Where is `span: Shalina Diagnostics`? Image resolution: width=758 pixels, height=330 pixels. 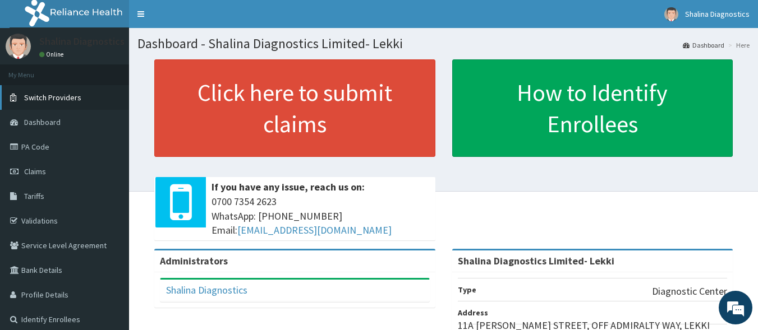 span: Shalina Diagnostics is located at coordinates (717, 14).